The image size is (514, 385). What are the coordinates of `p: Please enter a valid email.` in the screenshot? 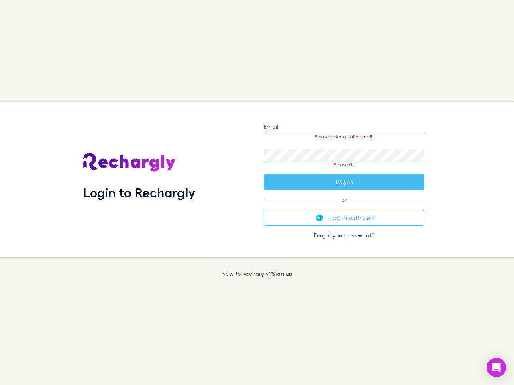 It's located at (344, 137).